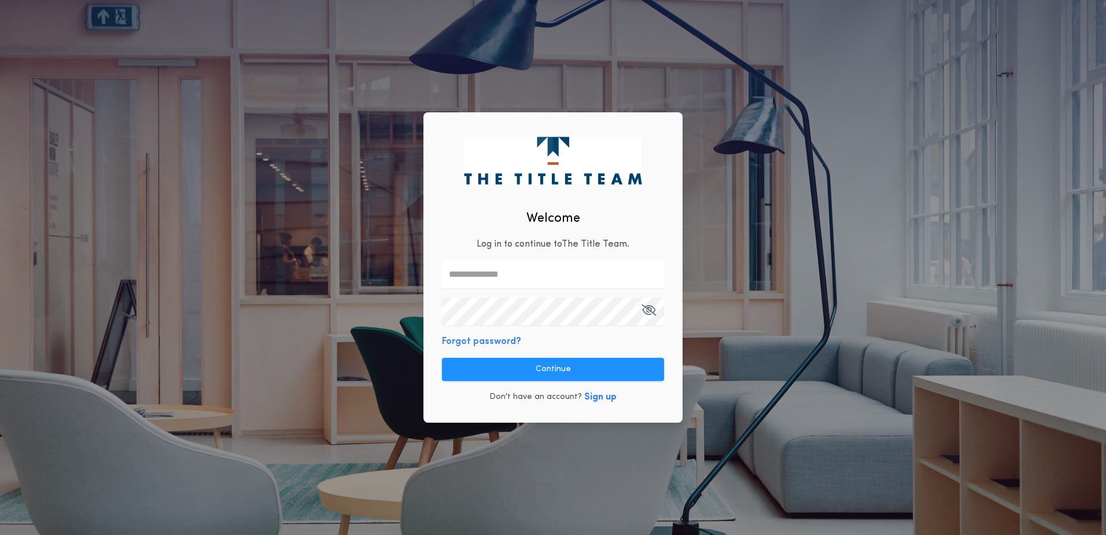 Image resolution: width=1106 pixels, height=535 pixels. What do you see at coordinates (601, 397) in the screenshot?
I see `button: Sign up` at bounding box center [601, 397].